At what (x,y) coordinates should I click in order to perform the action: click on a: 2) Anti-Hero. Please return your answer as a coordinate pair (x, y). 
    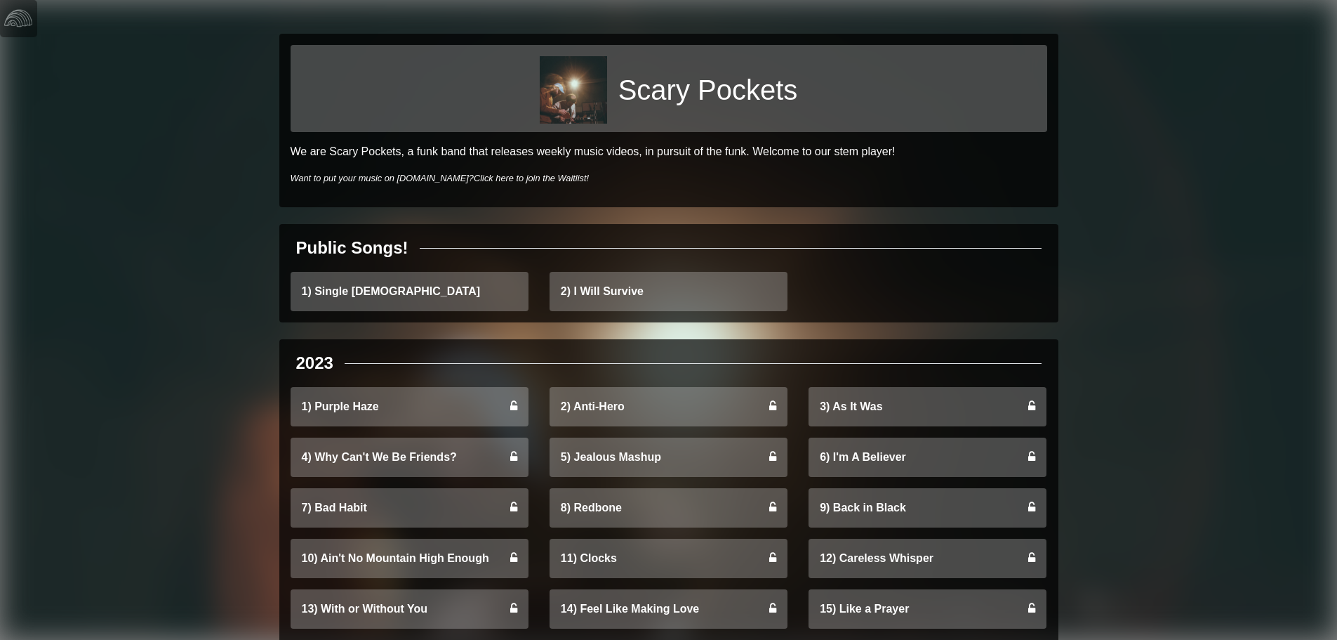
    Looking at the image, I should click on (668, 406).